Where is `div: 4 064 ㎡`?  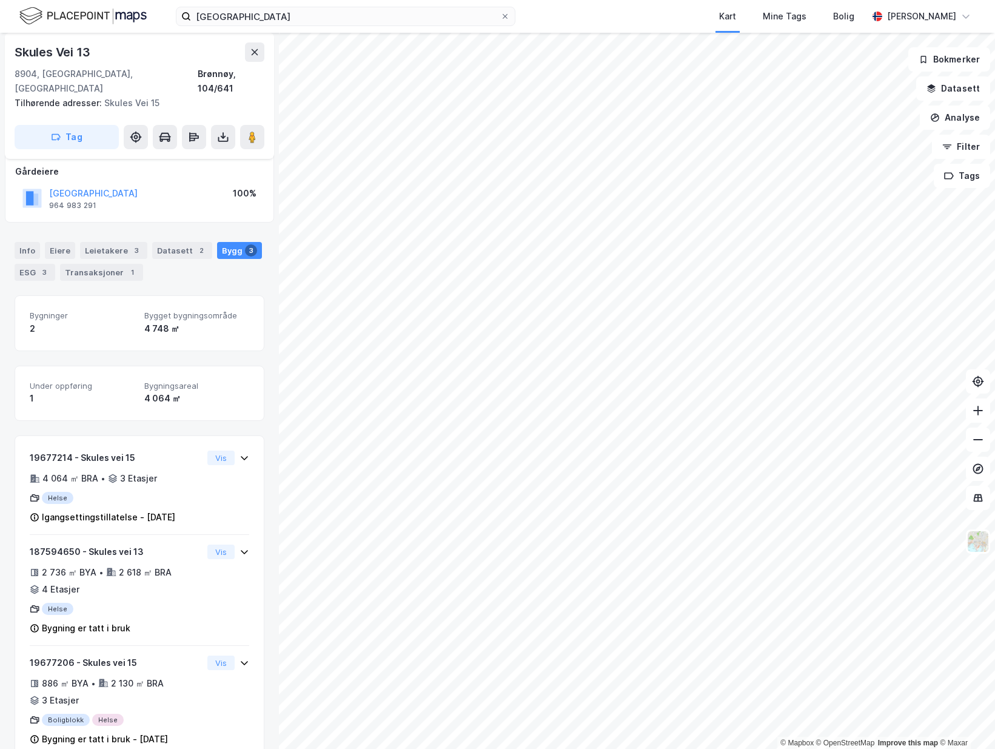
div: 4 064 ㎡ is located at coordinates (196, 398).